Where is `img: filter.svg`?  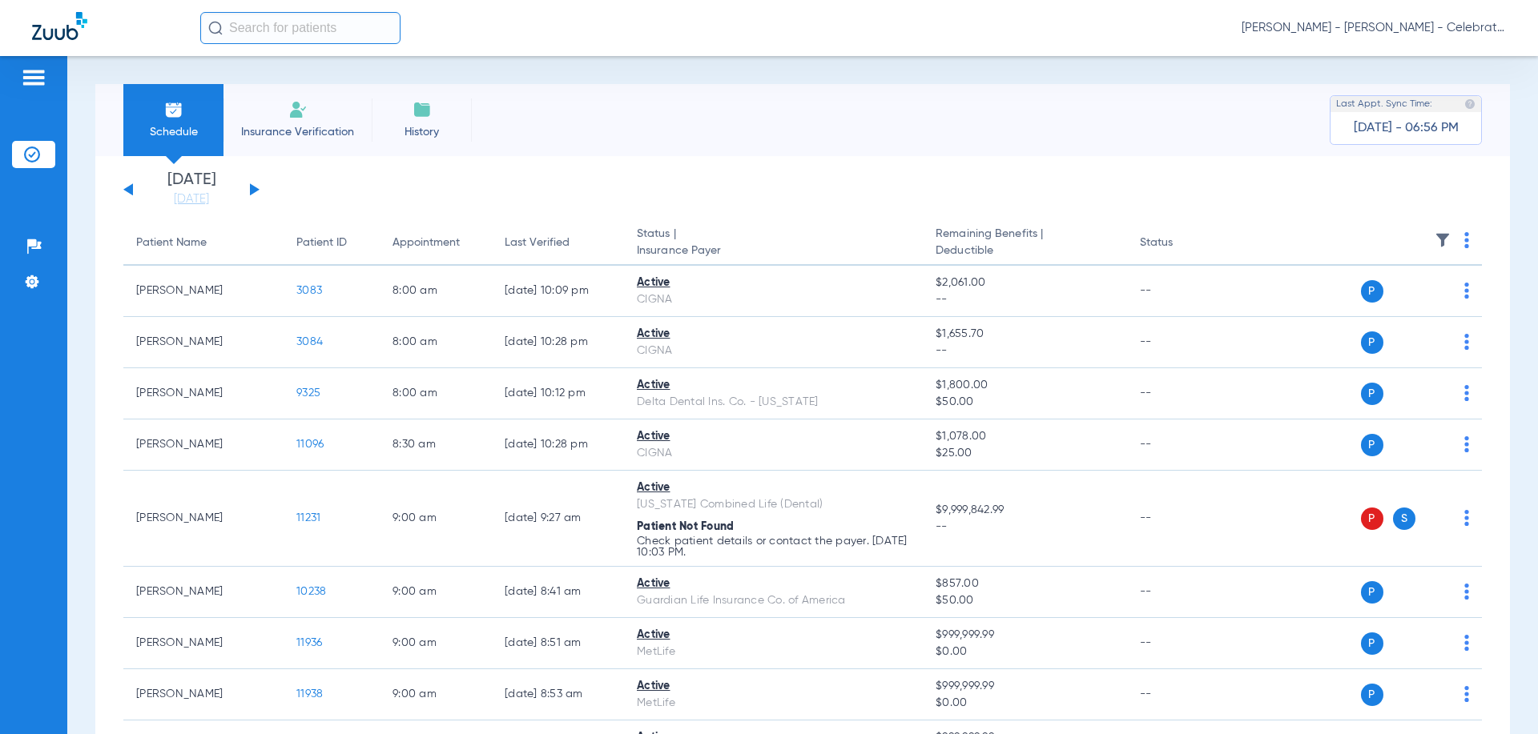 img: filter.svg is located at coordinates (1442, 240).